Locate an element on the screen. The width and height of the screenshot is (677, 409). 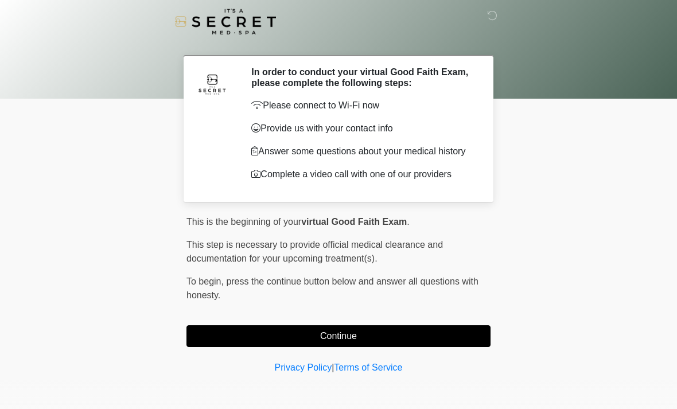
img: Agent Avatar is located at coordinates (212, 84).